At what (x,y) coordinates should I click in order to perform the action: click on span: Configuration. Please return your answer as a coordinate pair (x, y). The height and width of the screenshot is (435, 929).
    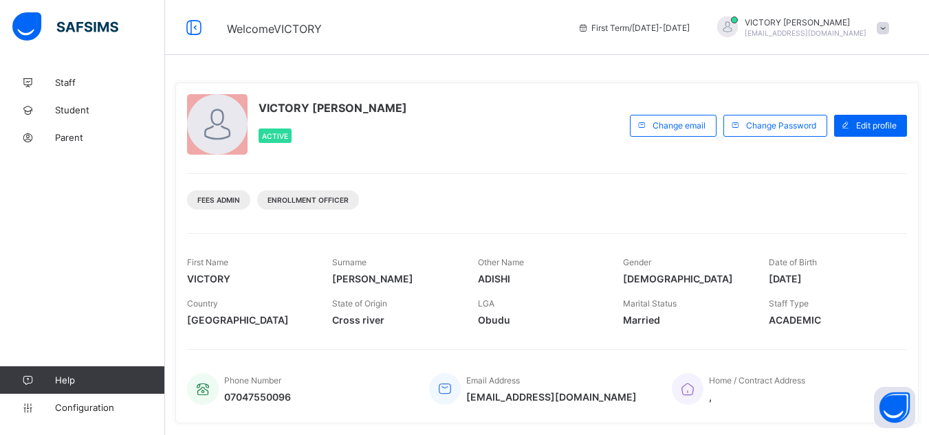
    Looking at the image, I should click on (109, 408).